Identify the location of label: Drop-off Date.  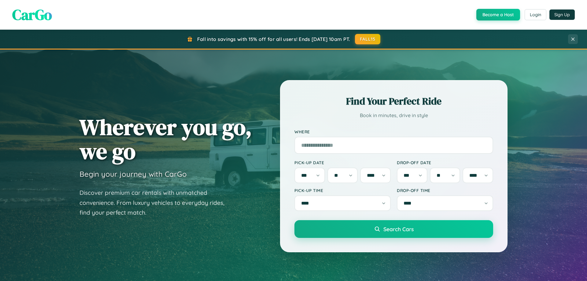
(445, 162).